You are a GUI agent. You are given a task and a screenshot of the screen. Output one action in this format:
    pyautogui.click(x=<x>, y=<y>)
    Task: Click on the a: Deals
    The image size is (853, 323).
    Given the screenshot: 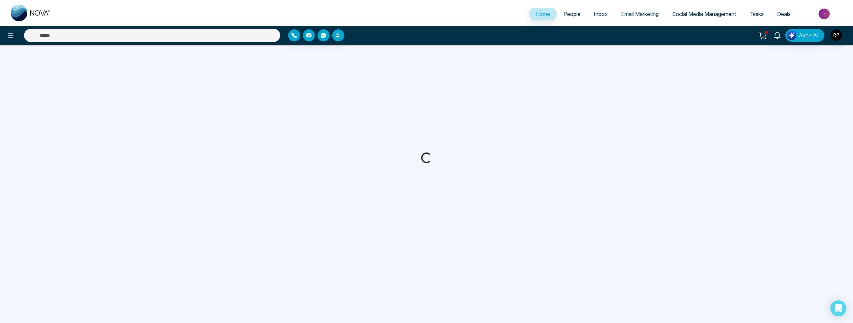 What is the action you would take?
    pyautogui.click(x=784, y=14)
    